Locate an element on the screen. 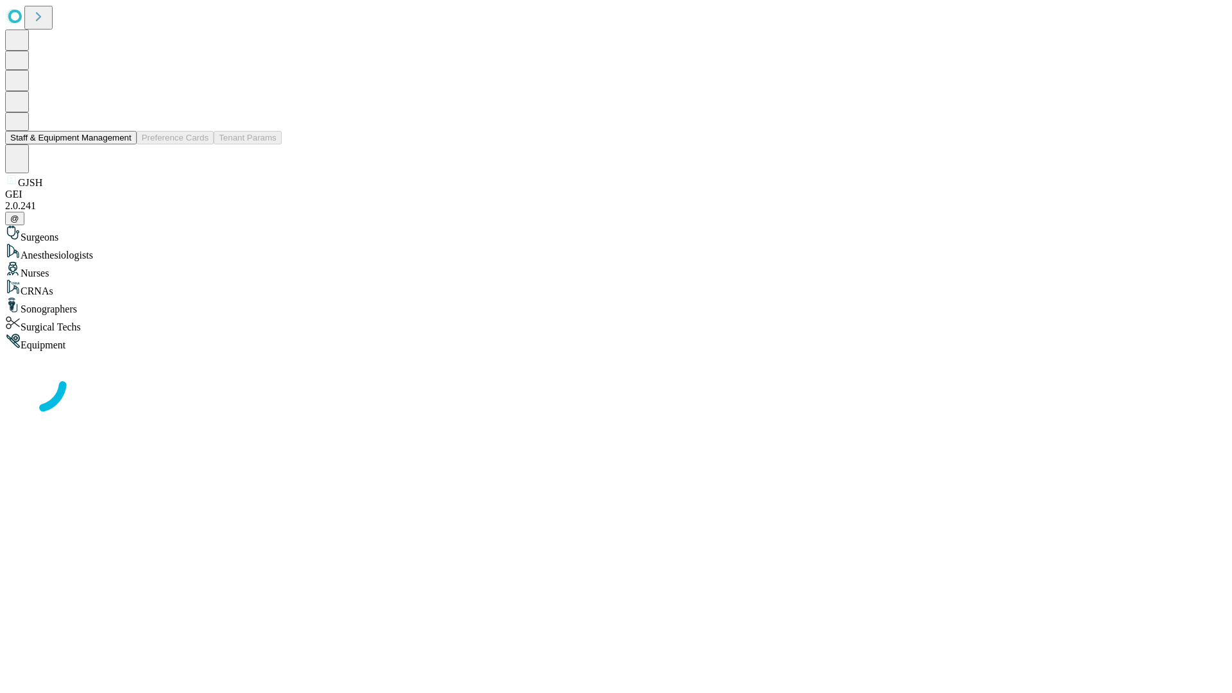 This screenshot has height=693, width=1232. div: Surgeons is located at coordinates (616, 234).